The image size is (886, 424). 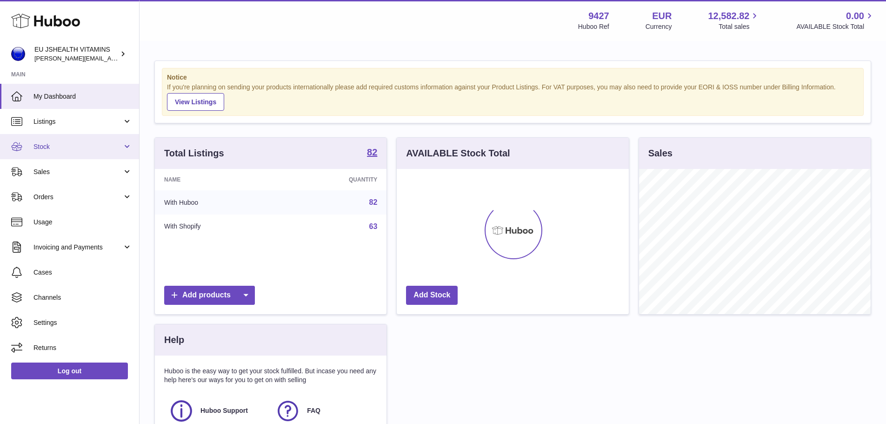 What do you see at coordinates (728, 16) in the screenshot?
I see `span: 12,582.82` at bounding box center [728, 16].